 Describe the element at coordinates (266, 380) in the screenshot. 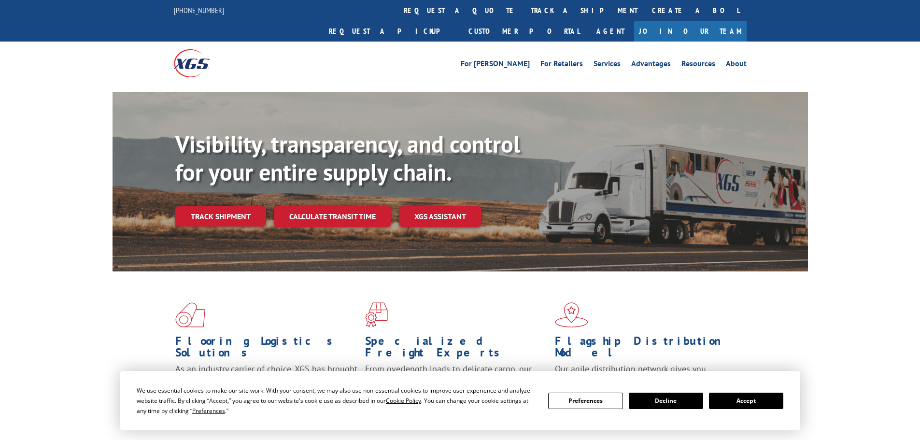

I see `span: As an industry carrier of choice, XGS has brought innovation and dedication to flooring logistics...` at that location.